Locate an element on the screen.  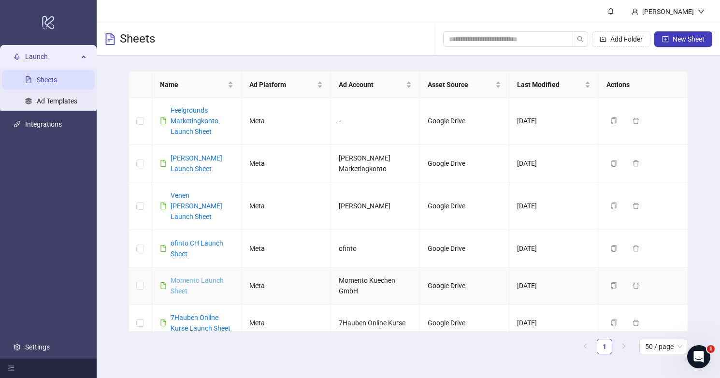
span: right is located at coordinates (624, 346).